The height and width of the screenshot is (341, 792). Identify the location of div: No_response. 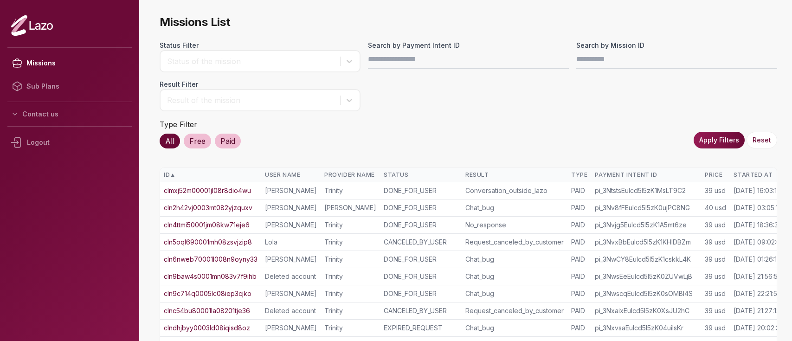
(514, 225).